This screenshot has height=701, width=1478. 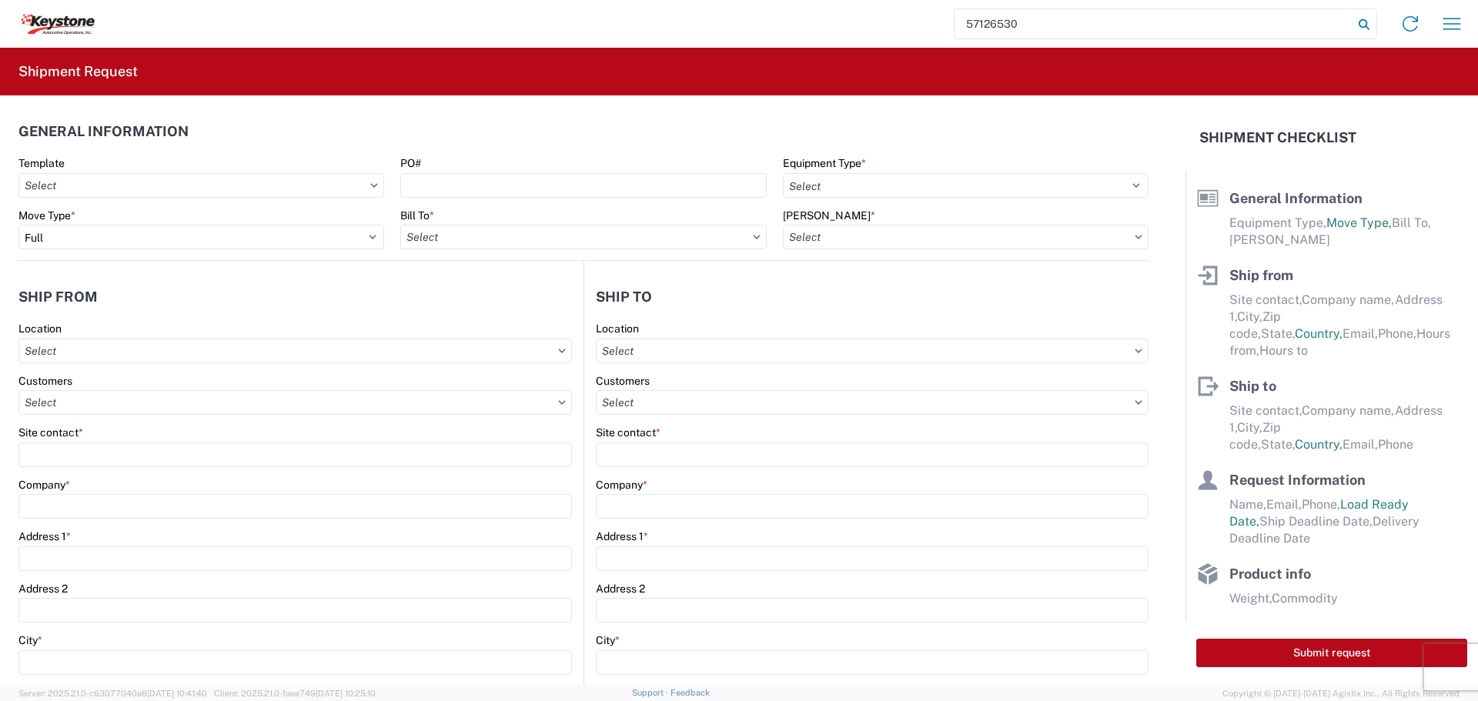 What do you see at coordinates (1252, 386) in the screenshot?
I see `span: Ship to` at bounding box center [1252, 386].